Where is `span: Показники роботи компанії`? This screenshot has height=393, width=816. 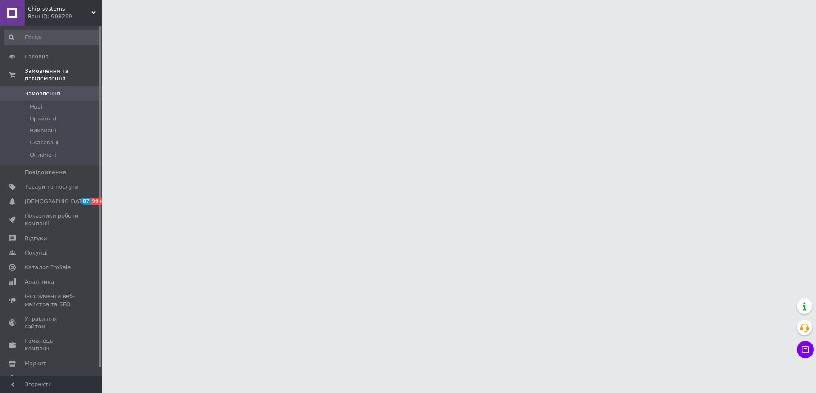
span: Показники роботи компанії is located at coordinates (51, 220).